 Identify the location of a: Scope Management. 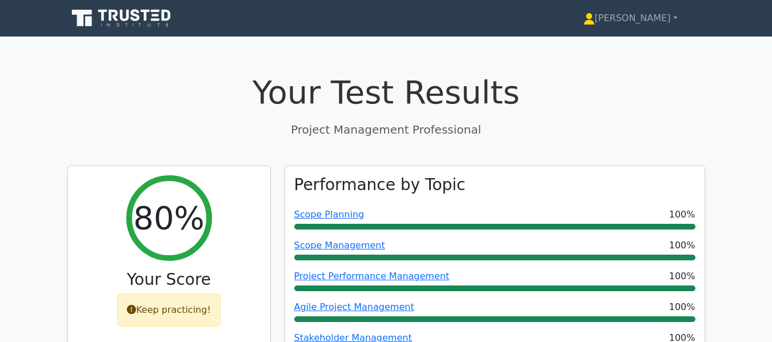
(340, 245).